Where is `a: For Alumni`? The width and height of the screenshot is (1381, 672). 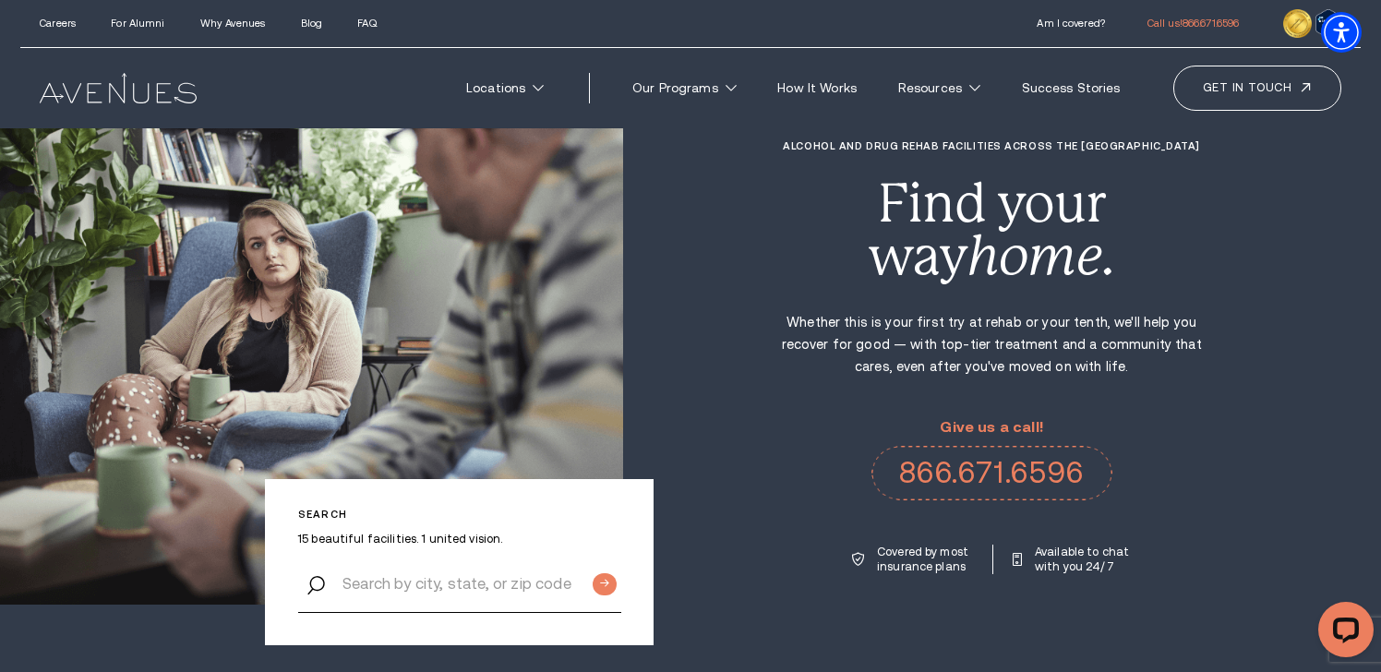
a: For Alumni is located at coordinates (137, 23).